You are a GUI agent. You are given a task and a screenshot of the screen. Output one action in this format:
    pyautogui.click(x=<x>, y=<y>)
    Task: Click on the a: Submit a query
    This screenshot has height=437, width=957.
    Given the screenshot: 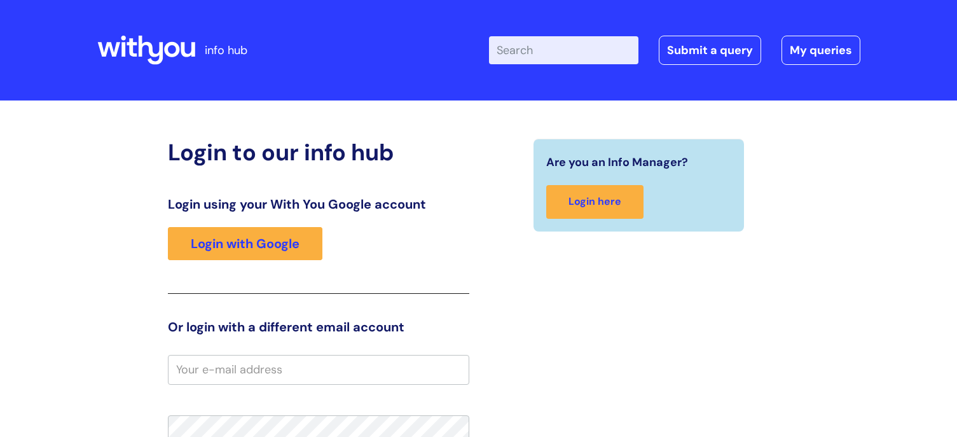 What is the action you would take?
    pyautogui.click(x=710, y=50)
    